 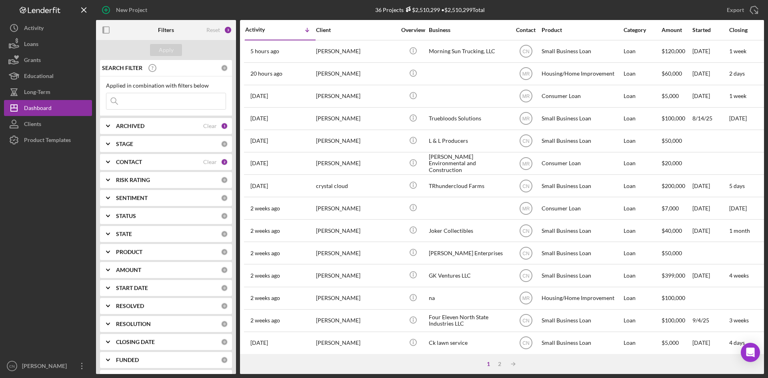 What do you see at coordinates (711, 118) in the screenshot?
I see `div: 8/14/25` at bounding box center [711, 118].